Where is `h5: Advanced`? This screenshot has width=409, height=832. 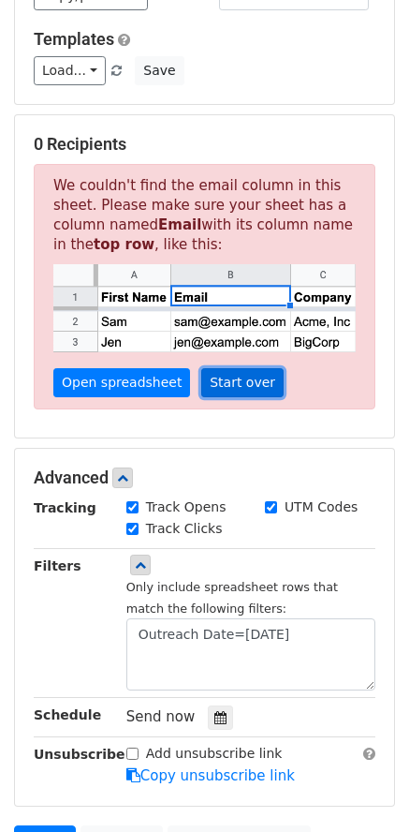
h5: Advanced is located at coordinates (204, 478).